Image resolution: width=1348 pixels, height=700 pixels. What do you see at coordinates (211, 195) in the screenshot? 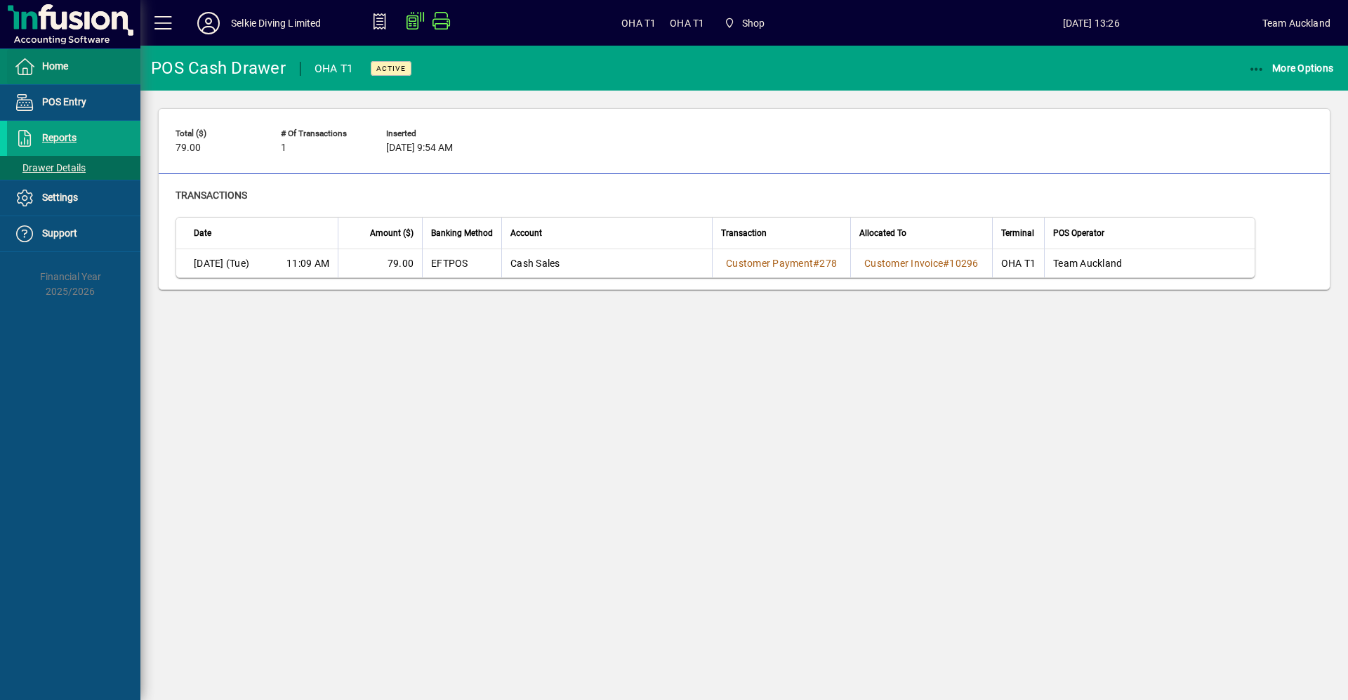
I see `span: Transactions` at bounding box center [211, 195].